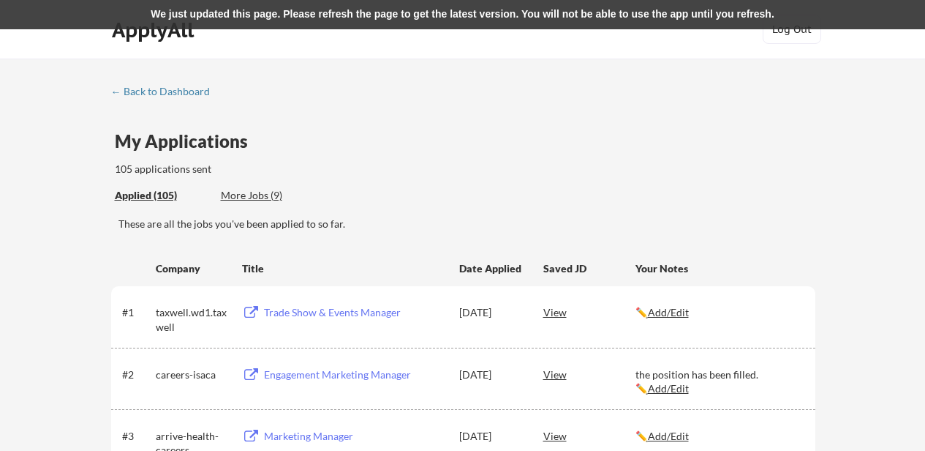 Image resolution: width=925 pixels, height=451 pixels. What do you see at coordinates (355, 436) in the screenshot?
I see `div: Marketing Manager` at bounding box center [355, 436].